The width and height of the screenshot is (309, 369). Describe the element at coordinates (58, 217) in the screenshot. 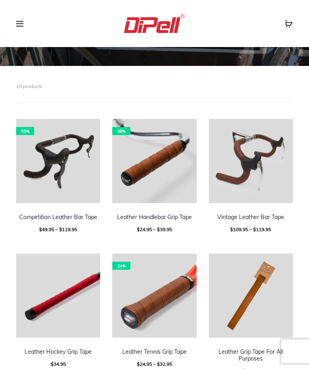

I see `a: Competition Leather Bar Tape` at that location.